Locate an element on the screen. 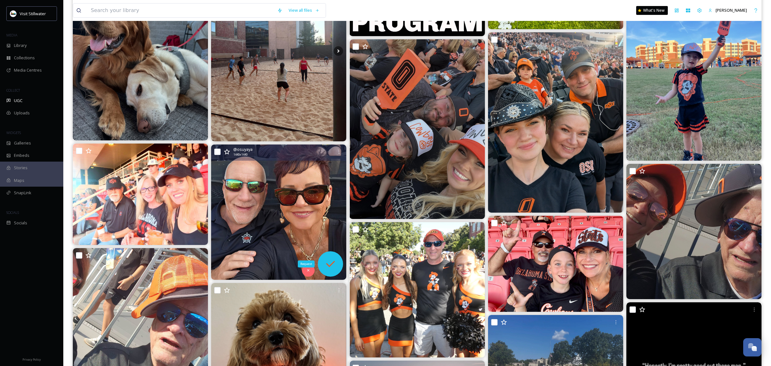  button: Open Chat is located at coordinates (753, 347).